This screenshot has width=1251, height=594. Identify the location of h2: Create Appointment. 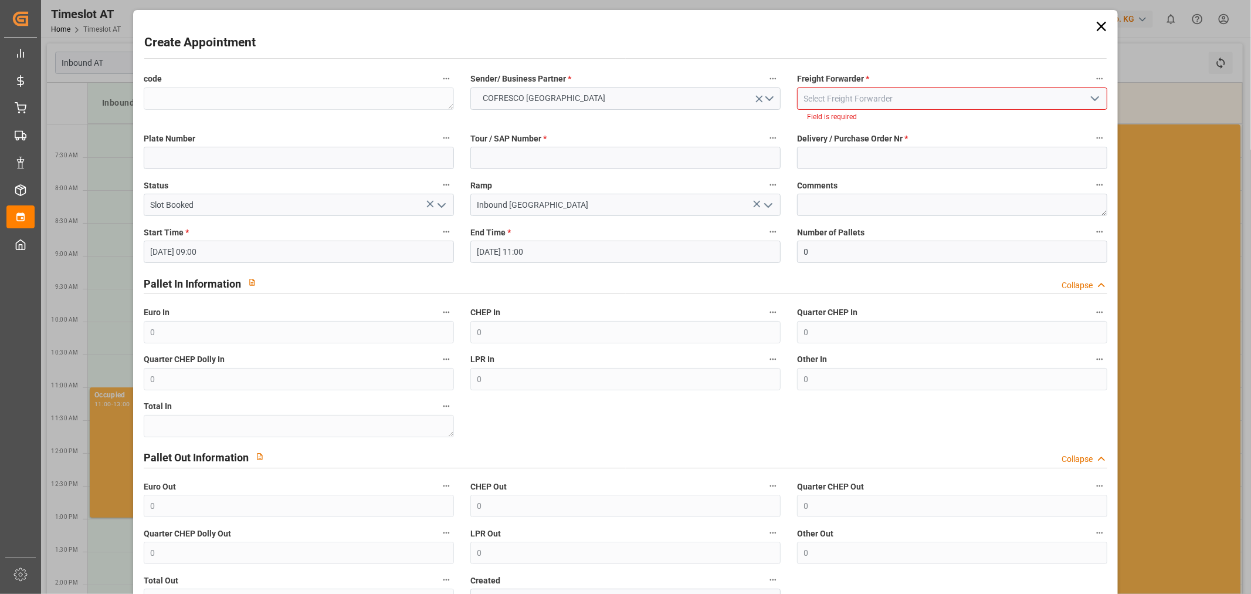
(200, 43).